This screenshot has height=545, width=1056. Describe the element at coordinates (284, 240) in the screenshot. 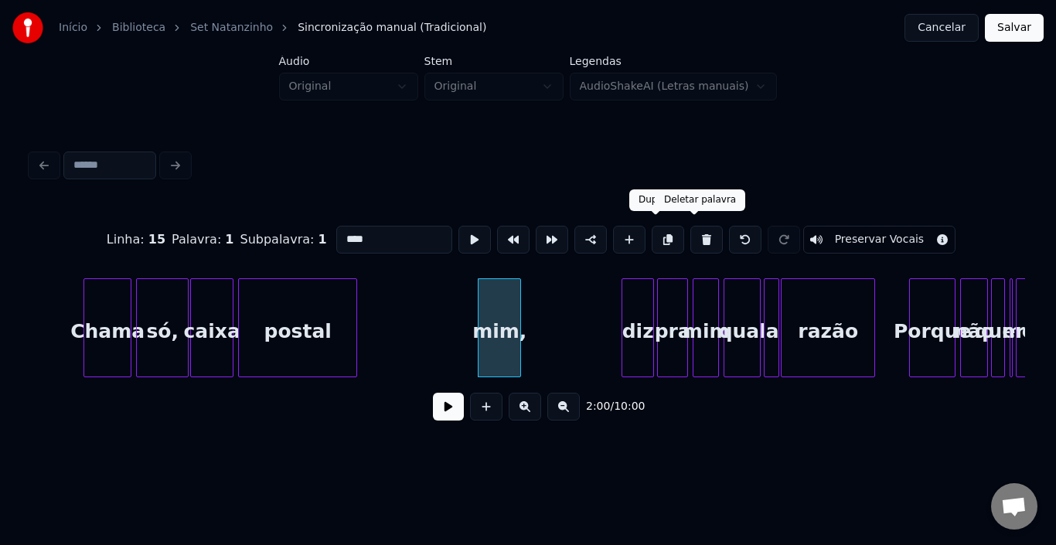

I see `div: Subpalavra :` at that location.